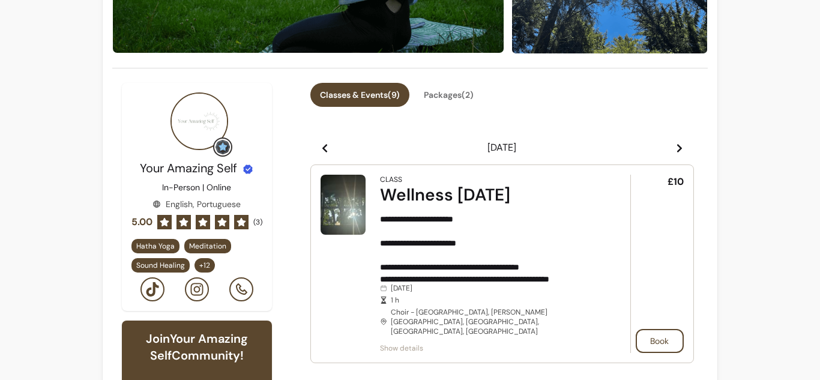  What do you see at coordinates (660, 341) in the screenshot?
I see `button: Book` at bounding box center [660, 341].